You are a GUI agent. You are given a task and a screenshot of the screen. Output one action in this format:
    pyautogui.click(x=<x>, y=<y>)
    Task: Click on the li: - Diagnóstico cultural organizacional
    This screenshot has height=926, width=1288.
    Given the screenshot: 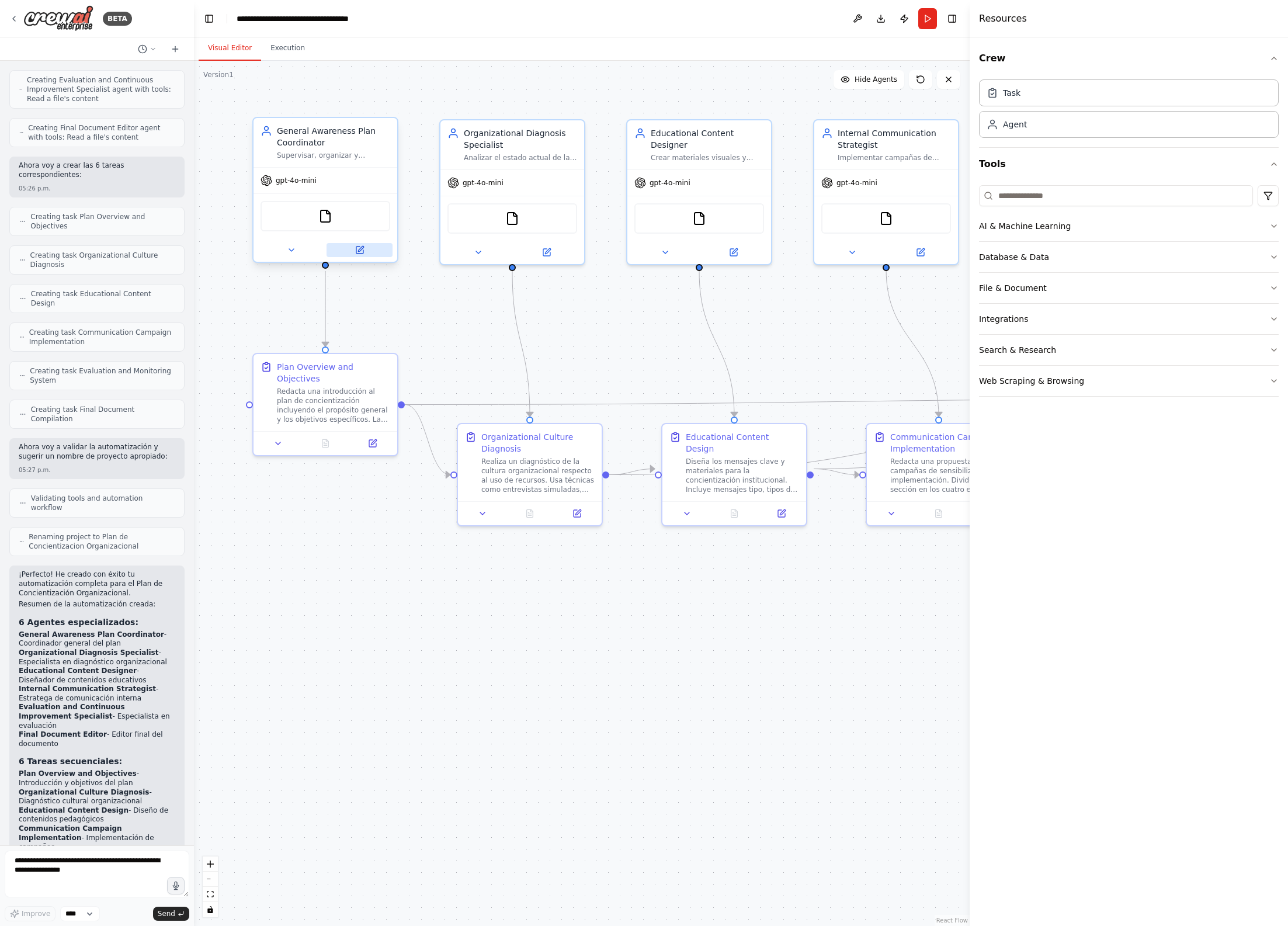 What is the action you would take?
    pyautogui.click(x=97, y=797)
    